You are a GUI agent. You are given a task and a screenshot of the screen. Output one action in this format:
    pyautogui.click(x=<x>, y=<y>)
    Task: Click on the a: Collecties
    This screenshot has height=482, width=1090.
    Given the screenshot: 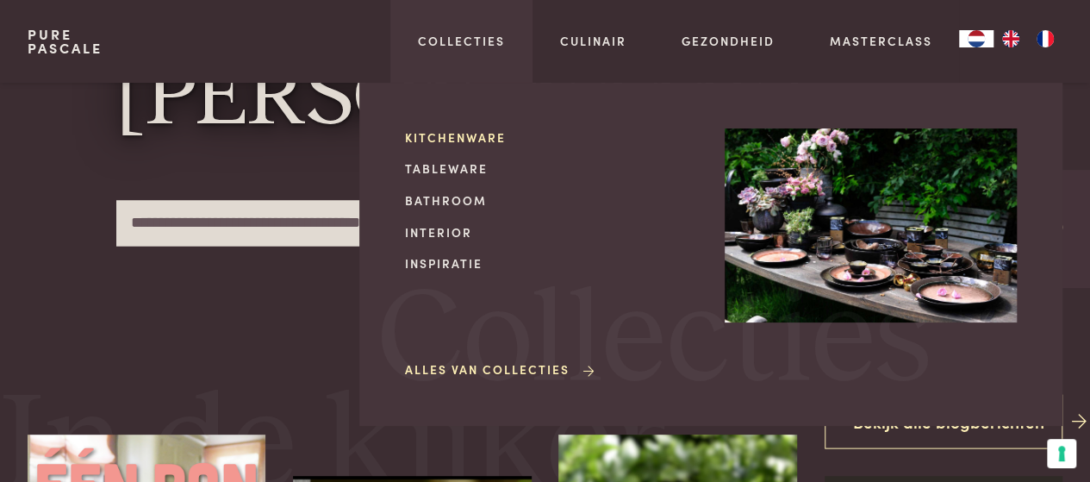 What is the action you would take?
    pyautogui.click(x=461, y=40)
    